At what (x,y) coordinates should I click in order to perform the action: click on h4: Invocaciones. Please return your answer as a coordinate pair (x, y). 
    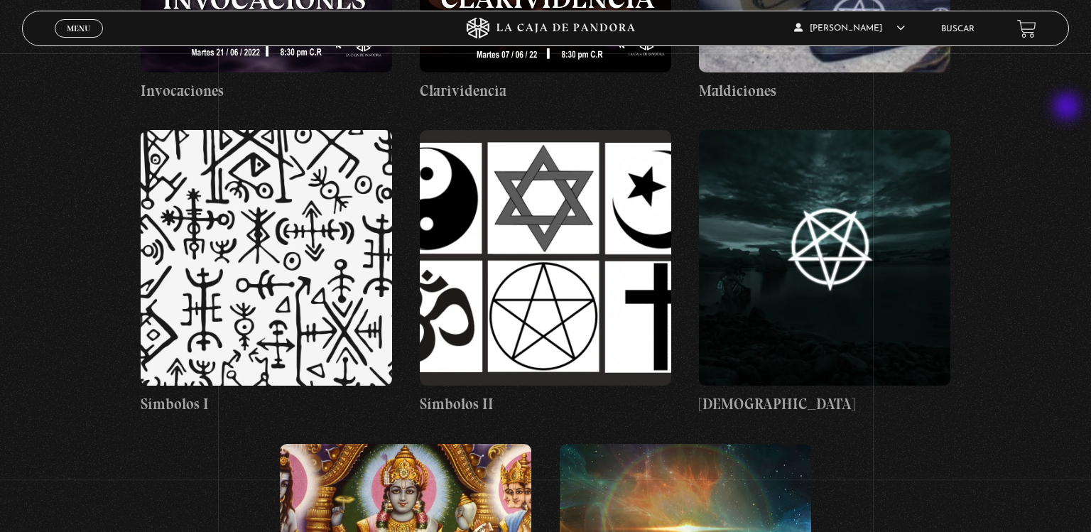
    Looking at the image, I should click on (266, 91).